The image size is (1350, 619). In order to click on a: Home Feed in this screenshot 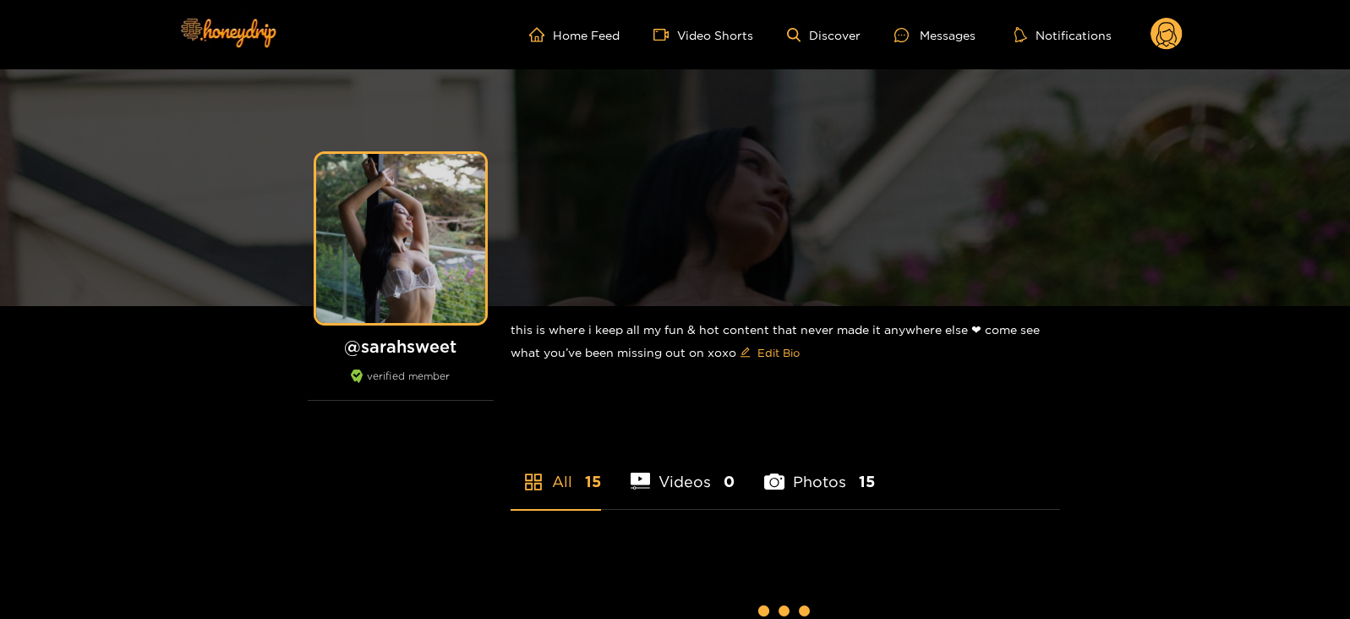, I will do `click(574, 35)`.